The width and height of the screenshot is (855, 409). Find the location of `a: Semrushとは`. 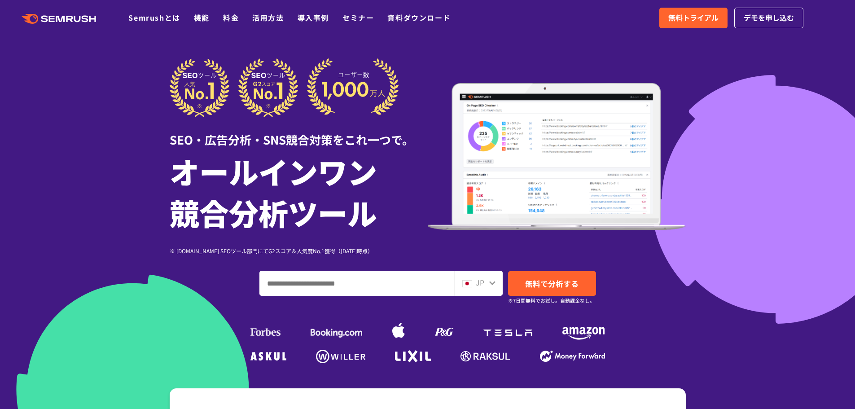

a: Semrushとは is located at coordinates (154, 18).